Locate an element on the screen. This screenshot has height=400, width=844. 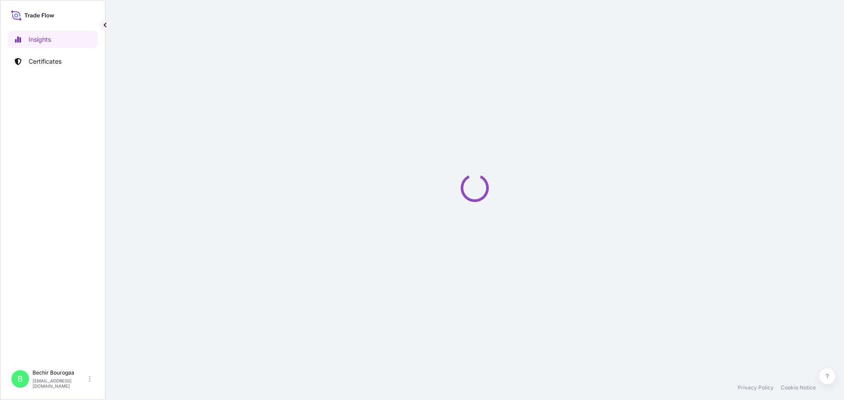
a: Certificates is located at coordinates (53, 62).